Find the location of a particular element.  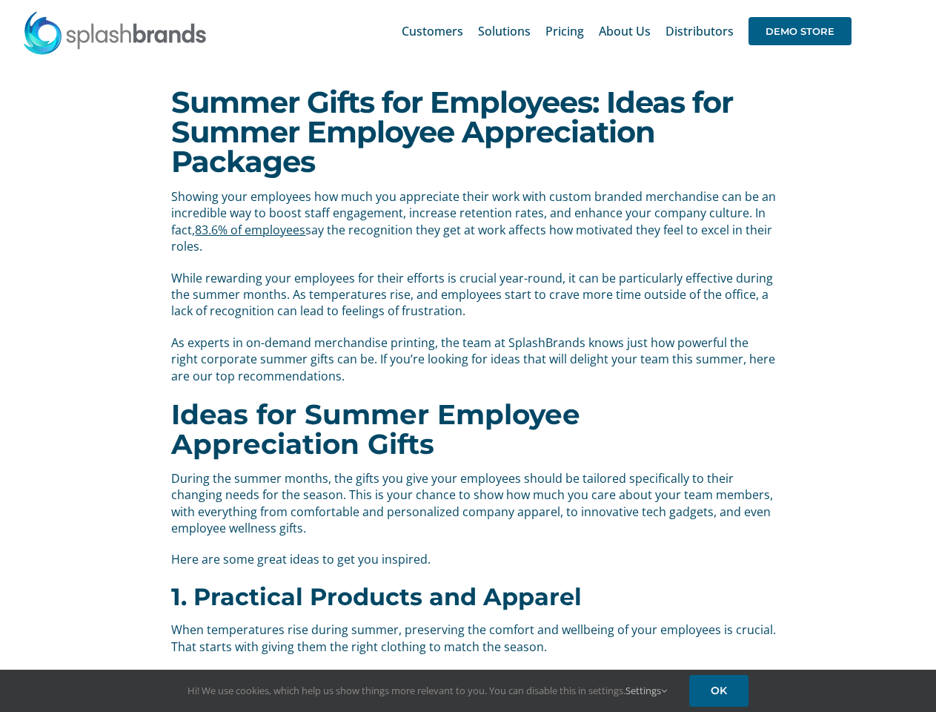

nav: Main Menu is located at coordinates (627, 31).